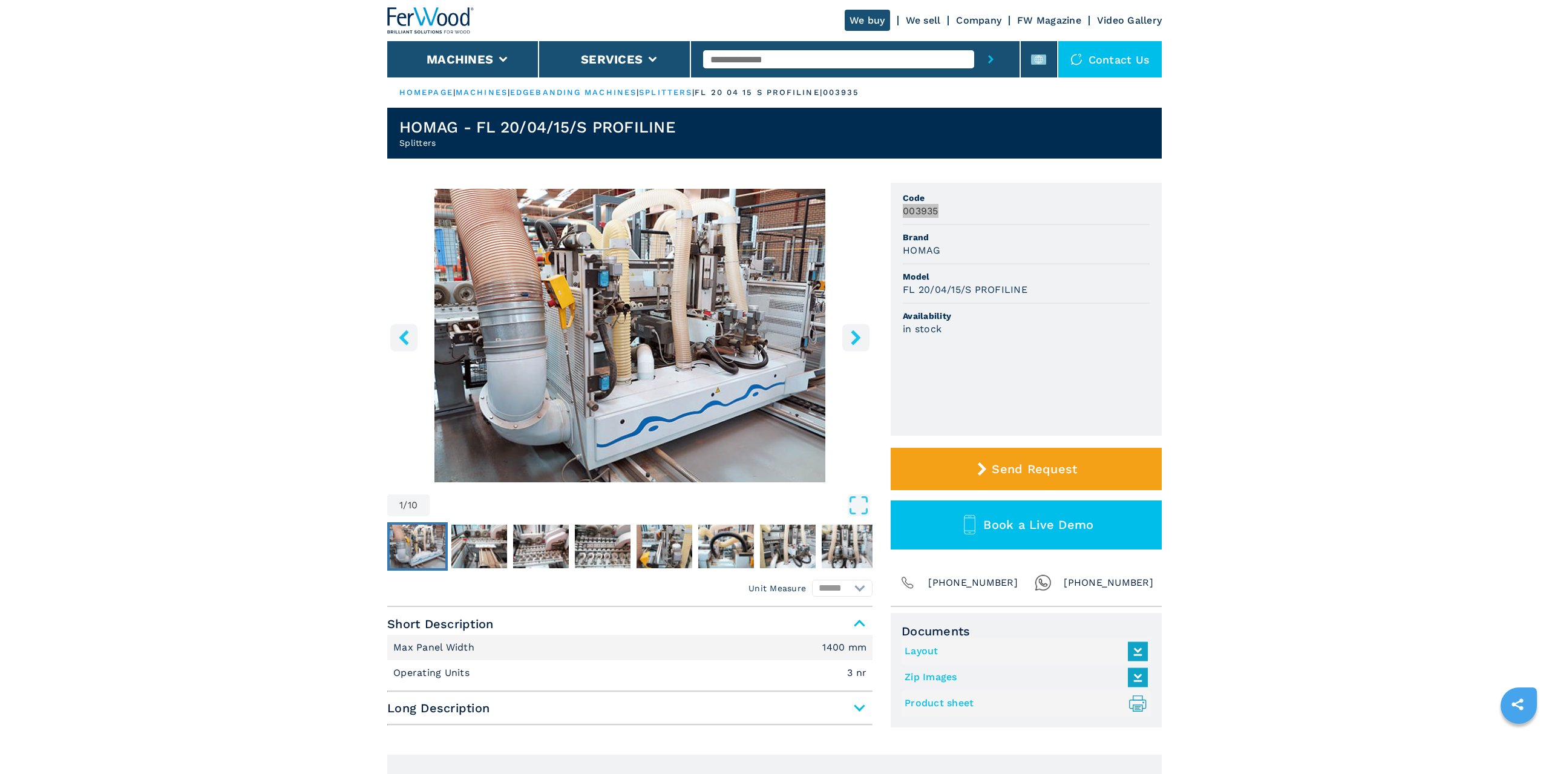  What do you see at coordinates (664, 546) in the screenshot?
I see `img: 975d92cb790fc1b03275c6659b11f541` at bounding box center [664, 546].